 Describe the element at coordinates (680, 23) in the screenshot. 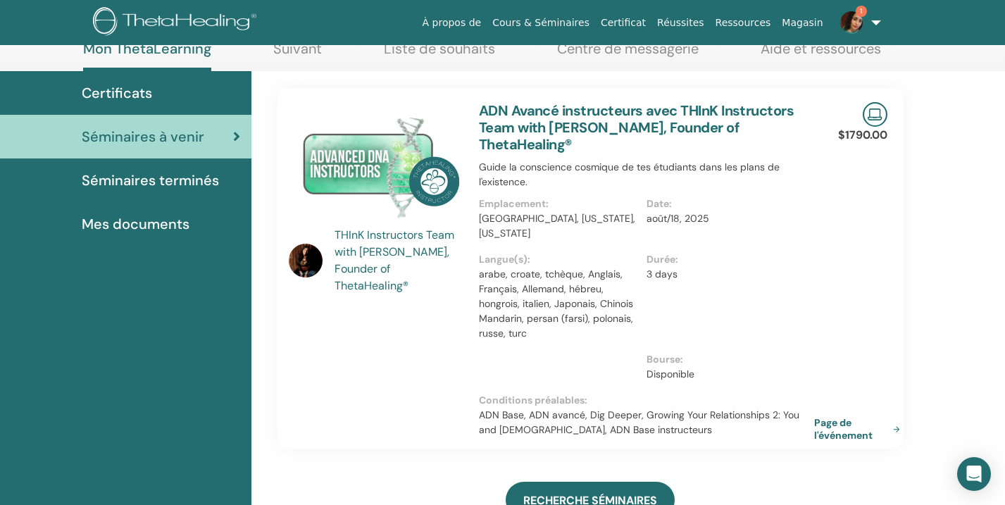

I see `a: Réussites` at that location.